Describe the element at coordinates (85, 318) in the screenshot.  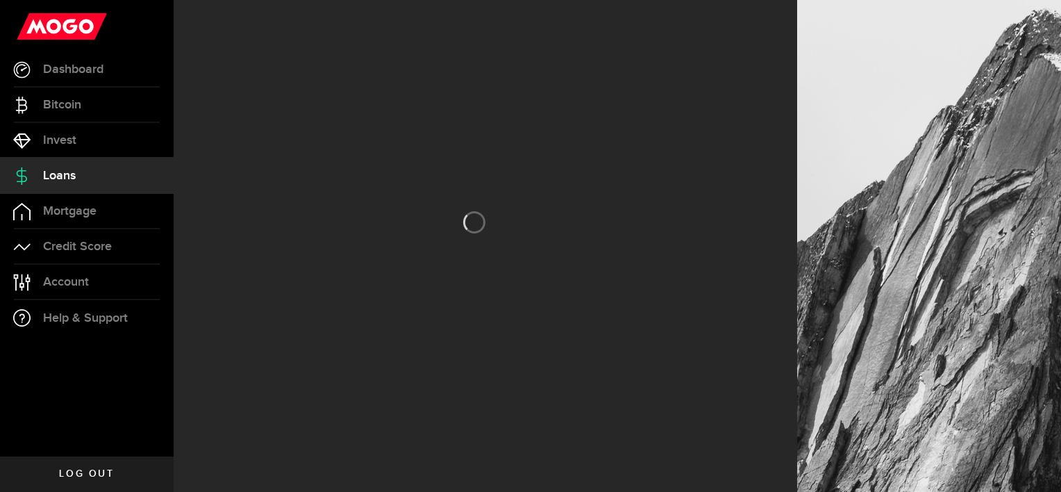
I see `span: Help & Support` at that location.